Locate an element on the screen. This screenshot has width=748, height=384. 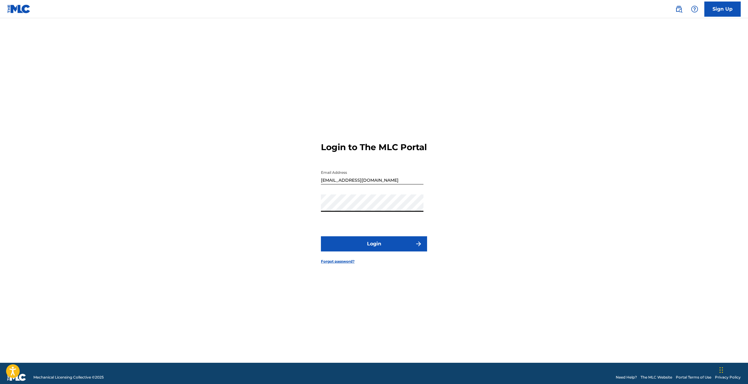
h3: Login to The MLC Portal is located at coordinates (374, 147).